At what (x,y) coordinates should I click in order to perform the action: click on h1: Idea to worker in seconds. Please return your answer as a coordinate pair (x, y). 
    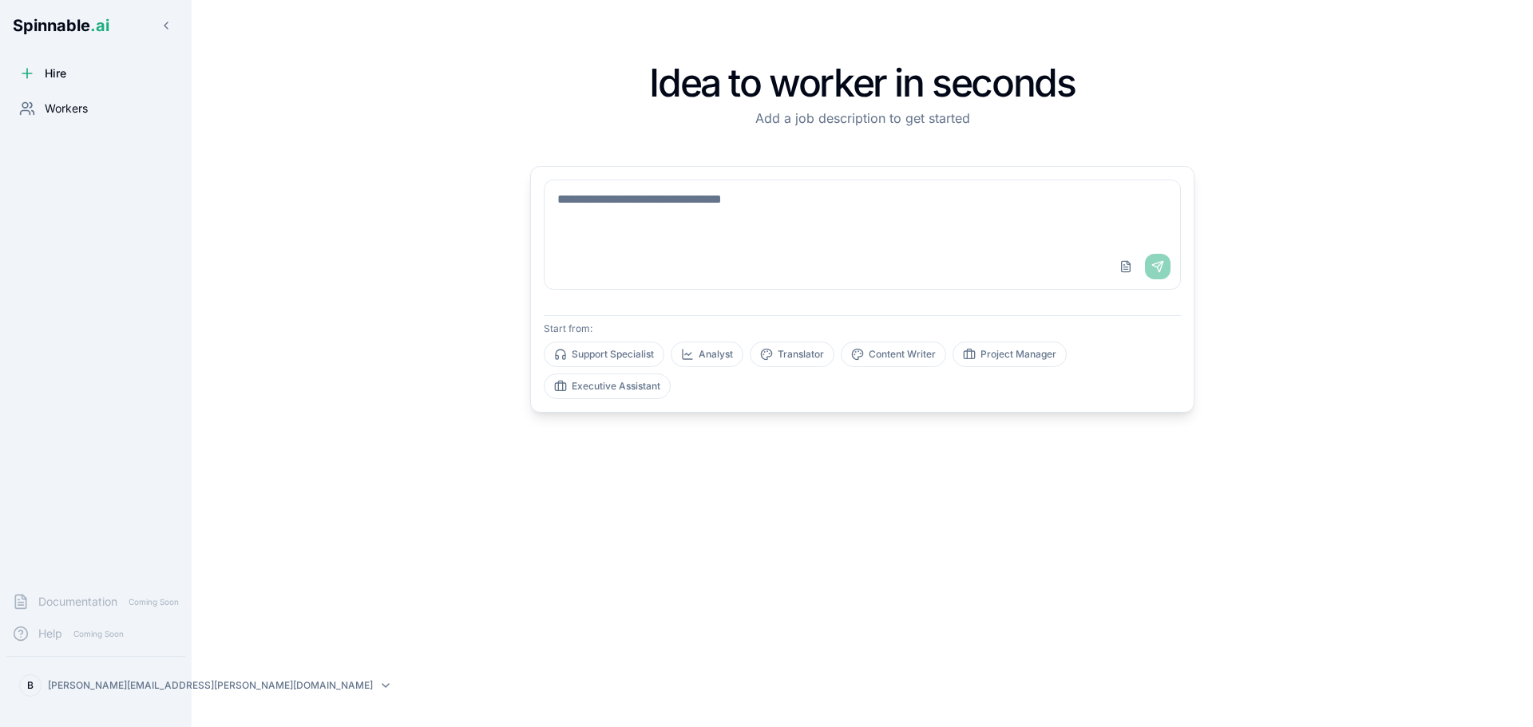
    Looking at the image, I should click on (862, 83).